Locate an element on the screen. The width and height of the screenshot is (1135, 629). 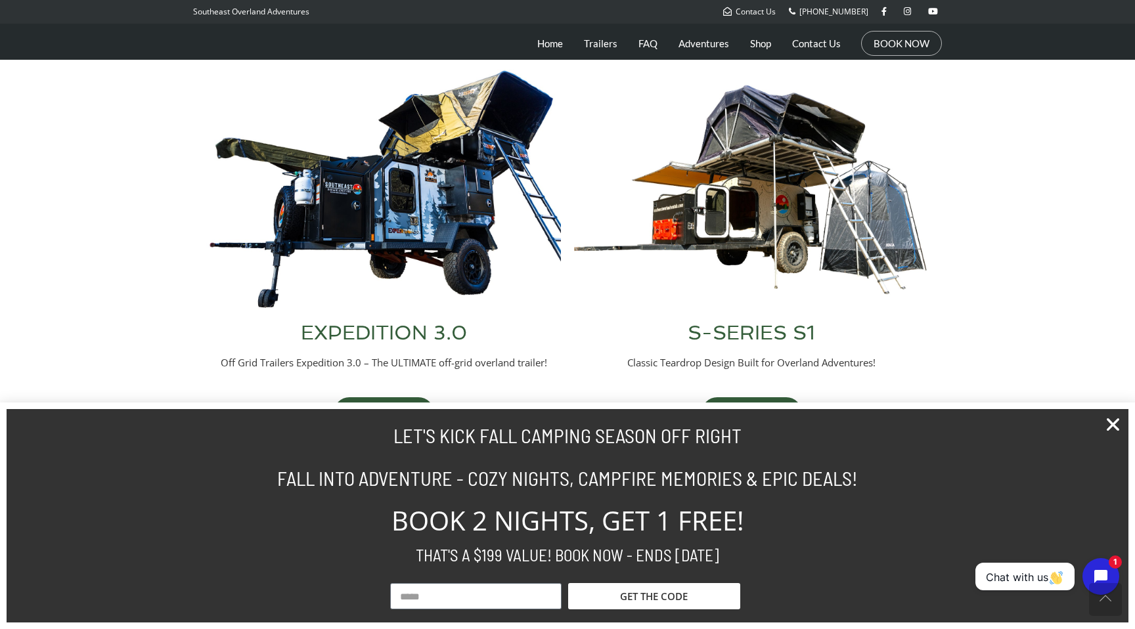
img: Southeast Overland Adventures S-Series S1 Overland Trailer Full Setup is located at coordinates (751, 189).